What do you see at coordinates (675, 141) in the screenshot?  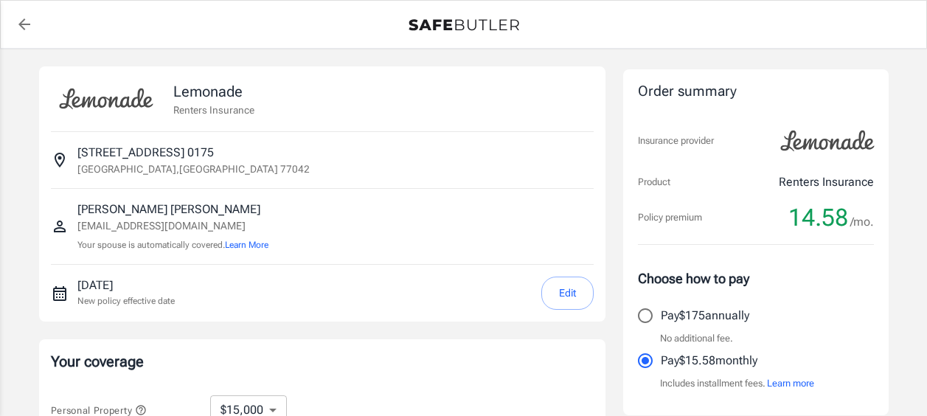 I see `p: Insurance provider` at bounding box center [675, 141].